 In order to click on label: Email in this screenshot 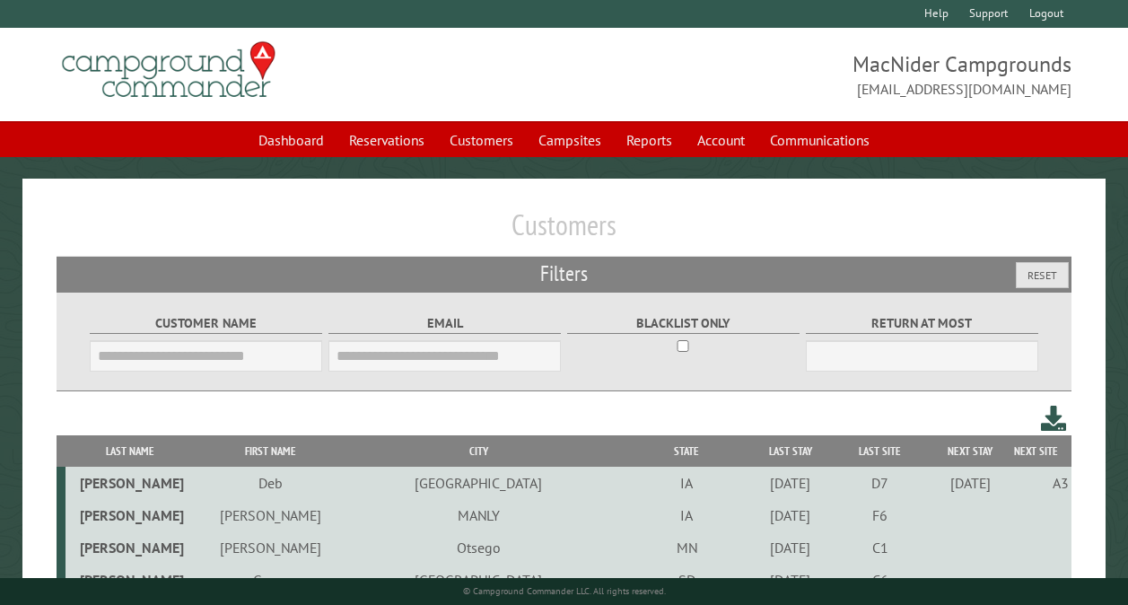, I will do `click(444, 323)`.